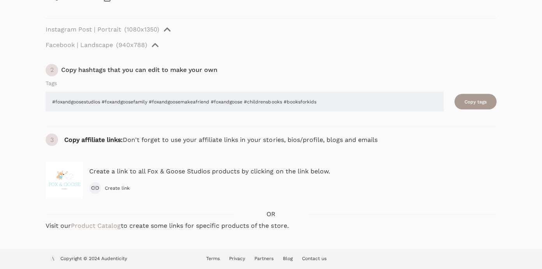 This screenshot has width=542, height=269. Describe the element at coordinates (93, 139) in the screenshot. I see `strong: Copy affiliate links:` at that location.